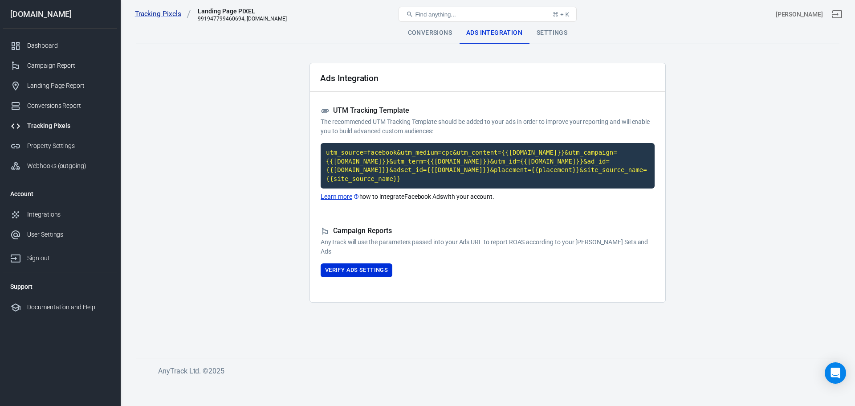 The image size is (855, 406). What do you see at coordinates (488, 196) in the screenshot?
I see `p: how to integrate Facebook Ads with your account.` at bounding box center [488, 196].